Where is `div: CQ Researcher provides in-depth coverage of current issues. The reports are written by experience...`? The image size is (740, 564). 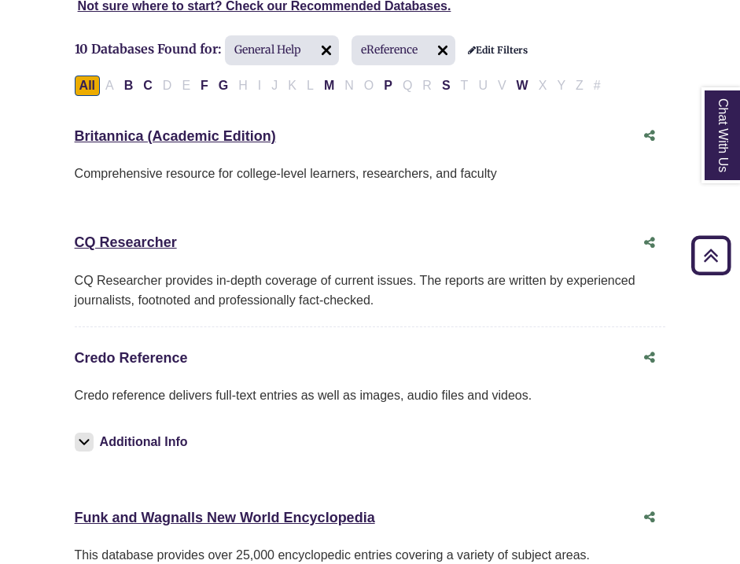
div: CQ Researcher provides in-depth coverage of current issues. The reports are written by experience... is located at coordinates (370, 290).